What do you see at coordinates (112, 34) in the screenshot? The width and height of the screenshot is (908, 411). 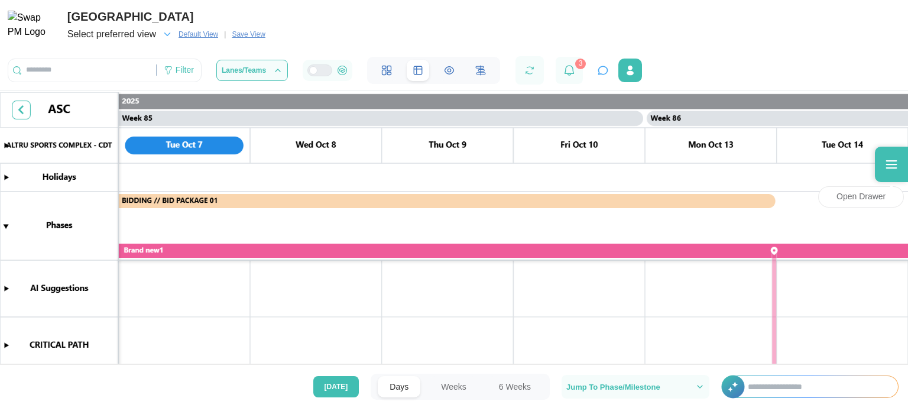 I see `span: Select preferred view` at bounding box center [112, 34].